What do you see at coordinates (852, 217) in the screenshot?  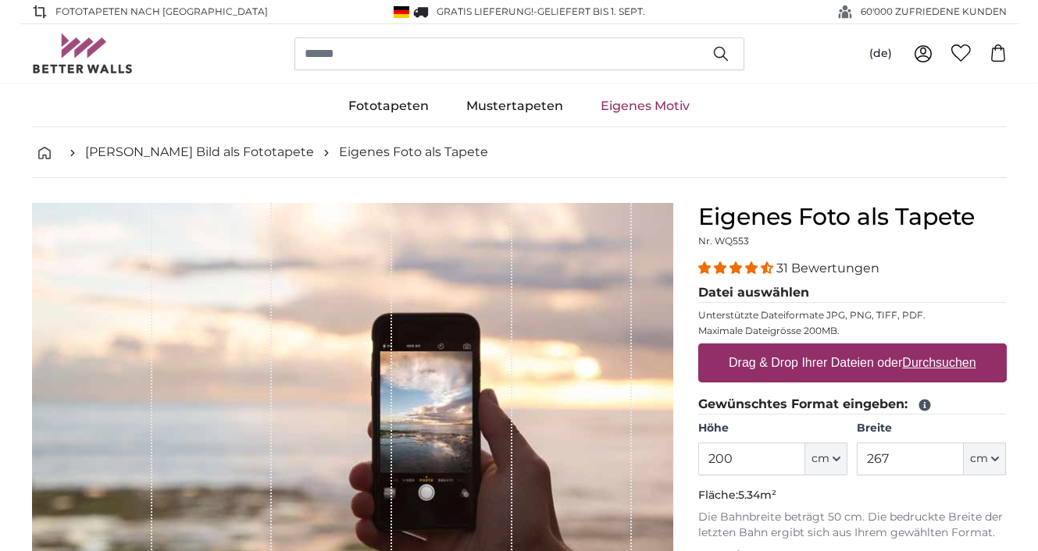 I see `h1: Eigenes Foto als Tapete` at bounding box center [852, 217].